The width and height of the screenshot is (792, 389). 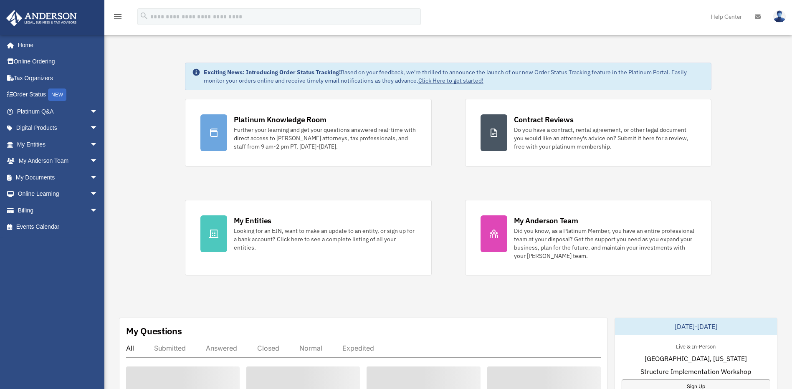 What do you see at coordinates (58, 161) in the screenshot?
I see `a: My Anderson Teamarrow_drop_down` at bounding box center [58, 161].